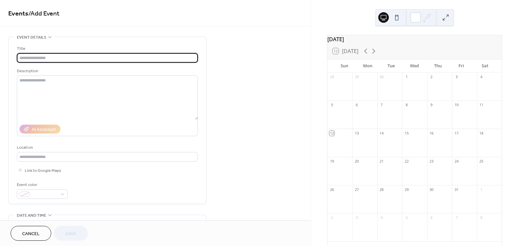 This screenshot has width=518, height=246. Describe the element at coordinates (31, 234) in the screenshot. I see `span: Cancel` at that location.